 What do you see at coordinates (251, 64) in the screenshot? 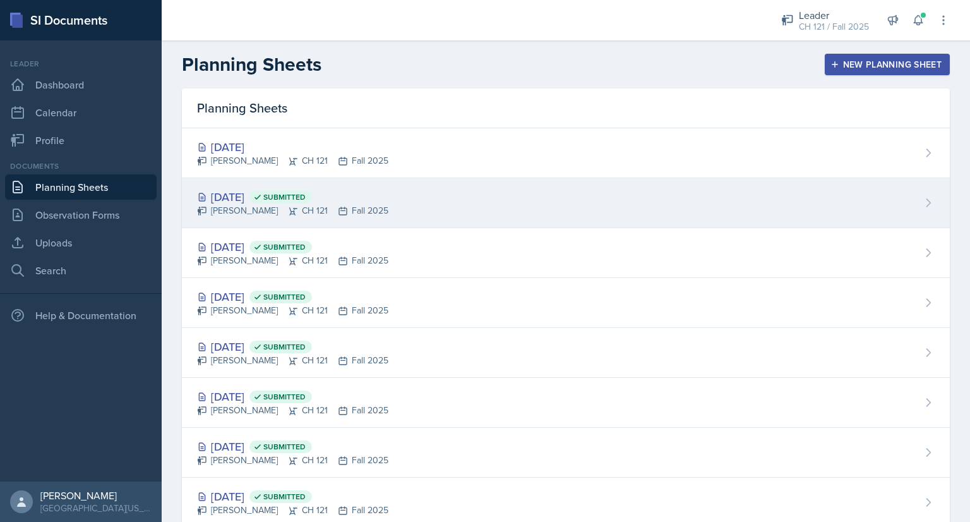
I see `h2: Planning Sheets` at bounding box center [251, 64].